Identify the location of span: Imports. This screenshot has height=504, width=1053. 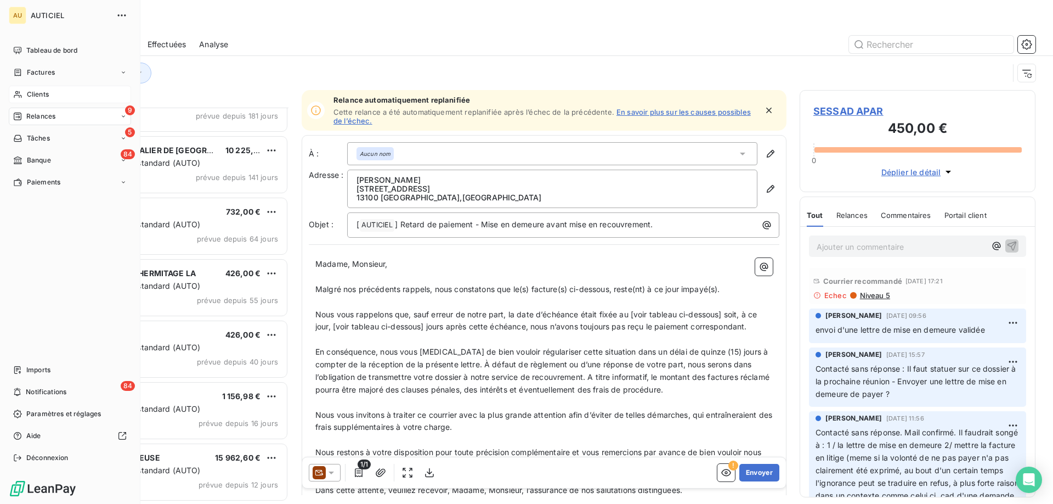
(38, 370).